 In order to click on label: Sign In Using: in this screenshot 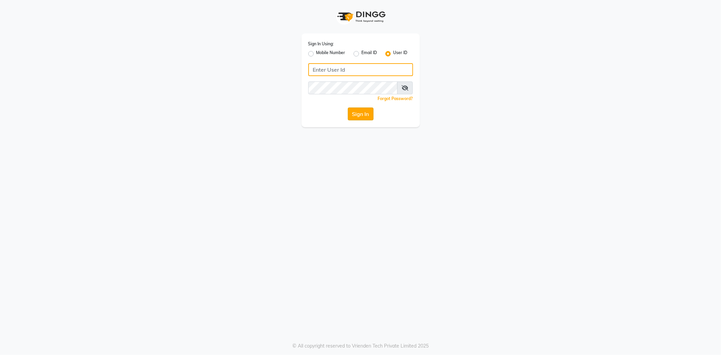, I will do `click(321, 44)`.